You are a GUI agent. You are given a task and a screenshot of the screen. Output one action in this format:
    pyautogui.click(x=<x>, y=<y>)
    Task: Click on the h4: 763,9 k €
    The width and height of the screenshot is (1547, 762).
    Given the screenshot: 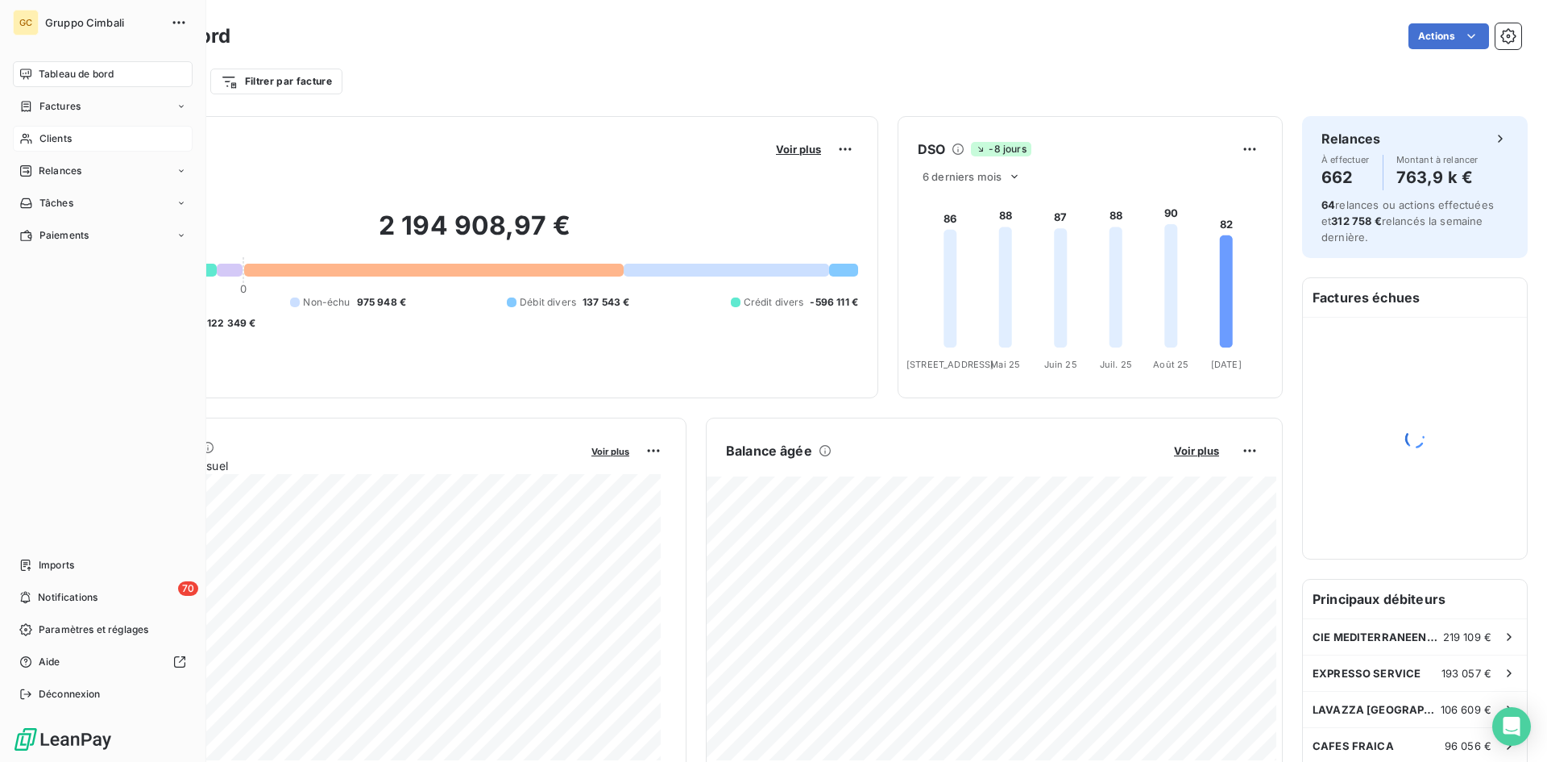 What is the action you would take?
    pyautogui.click(x=1438, y=177)
    